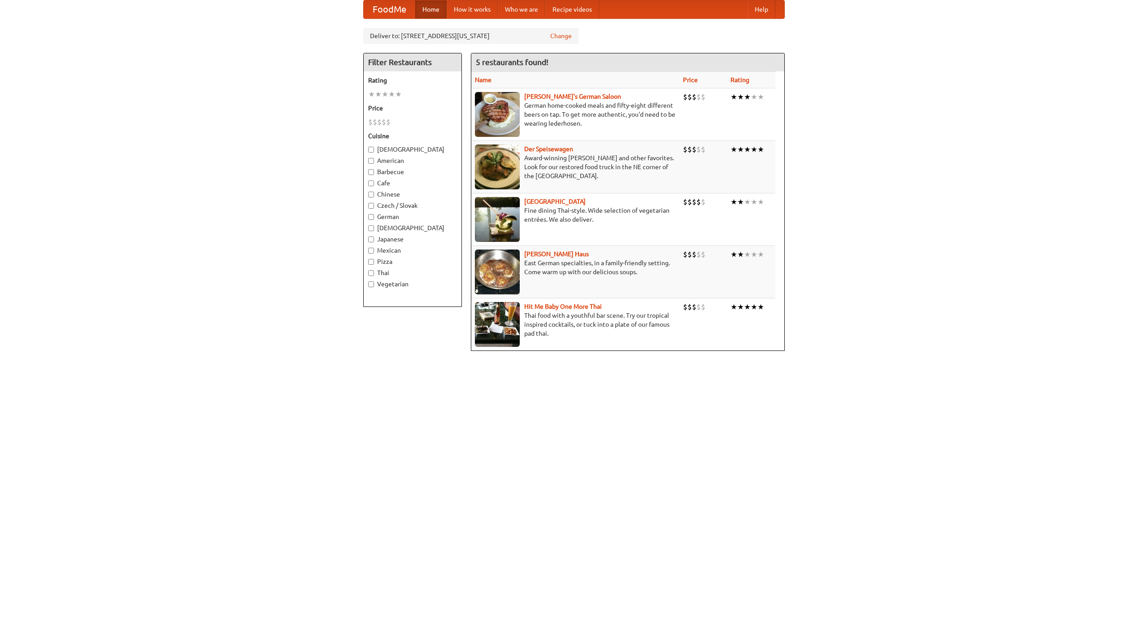 The height and width of the screenshot is (635, 1148). I want to click on a: Recipe videos, so click(572, 9).